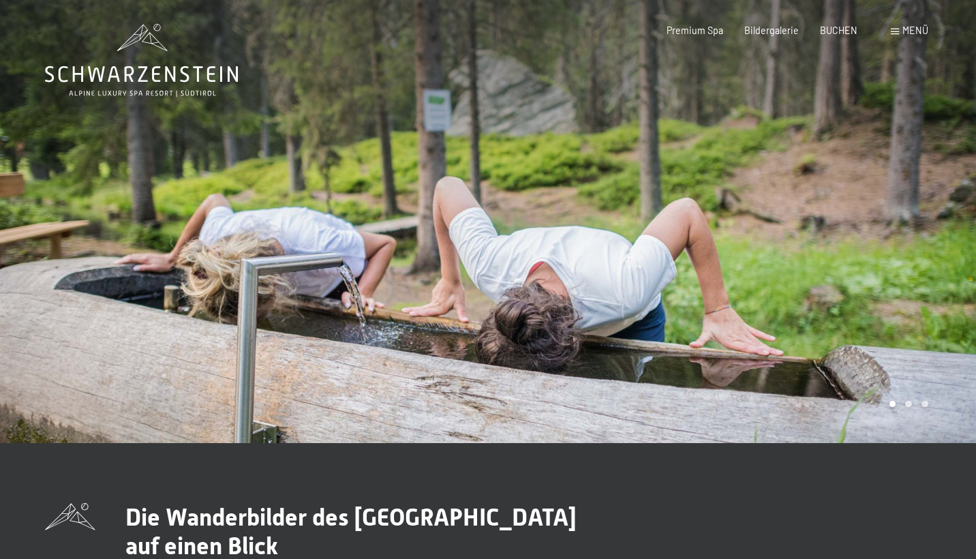  Describe the element at coordinates (771, 30) in the screenshot. I see `span: Bildergalerie` at that location.